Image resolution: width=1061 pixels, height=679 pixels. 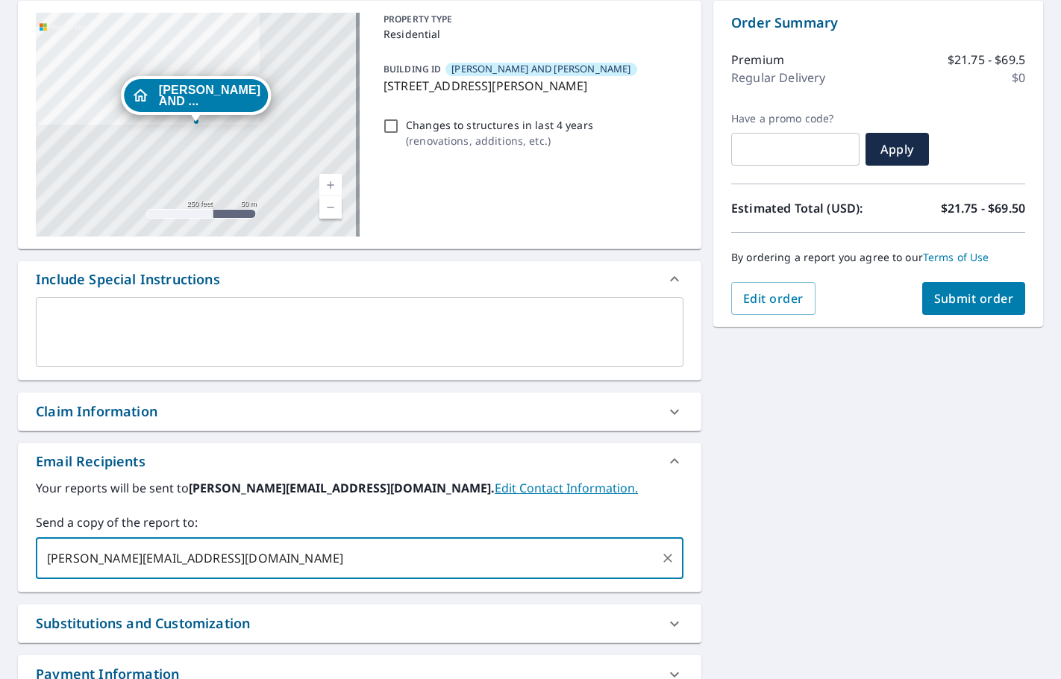 I want to click on label: Your reports will be sent to, so click(x=359, y=488).